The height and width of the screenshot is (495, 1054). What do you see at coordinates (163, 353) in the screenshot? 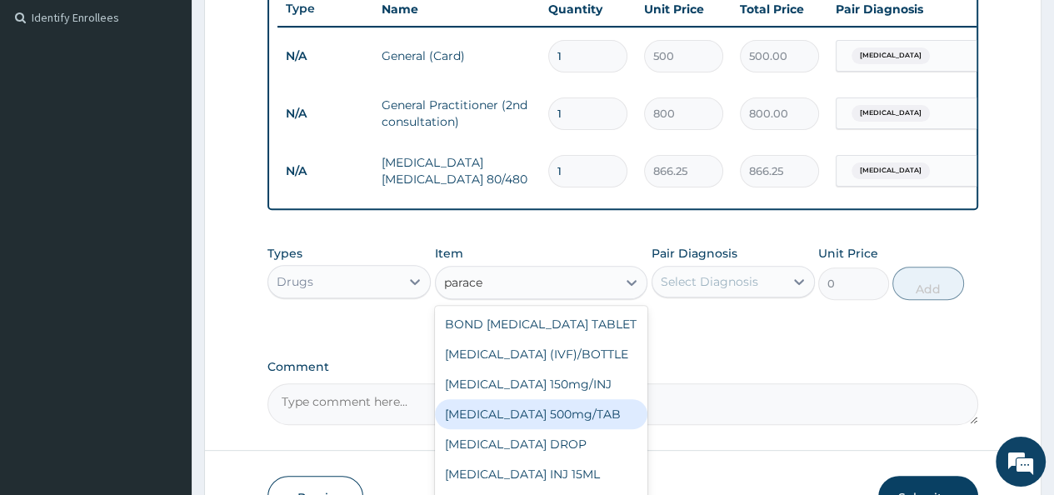
I see `textarea: Type your message and hit 'Enter'` at bounding box center [163, 353].